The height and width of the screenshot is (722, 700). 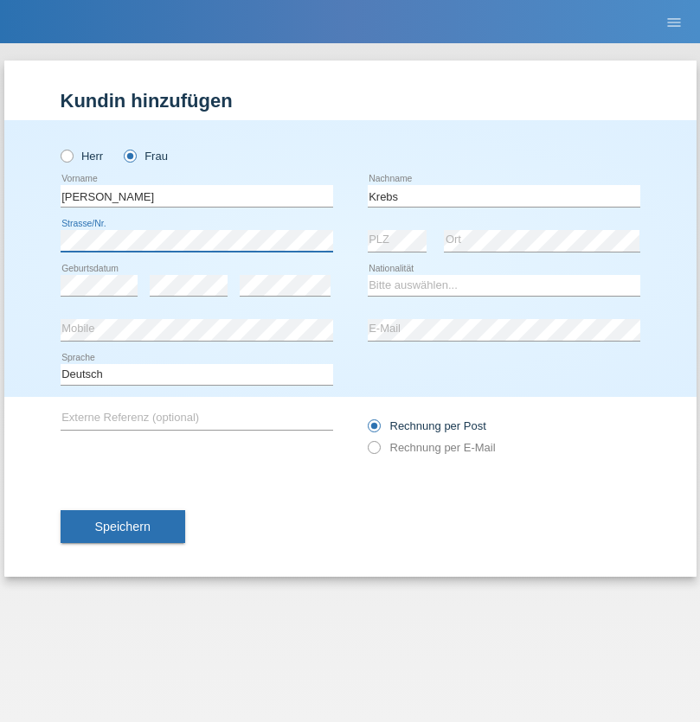 I want to click on h1: Kundin hinzufügen, so click(x=350, y=100).